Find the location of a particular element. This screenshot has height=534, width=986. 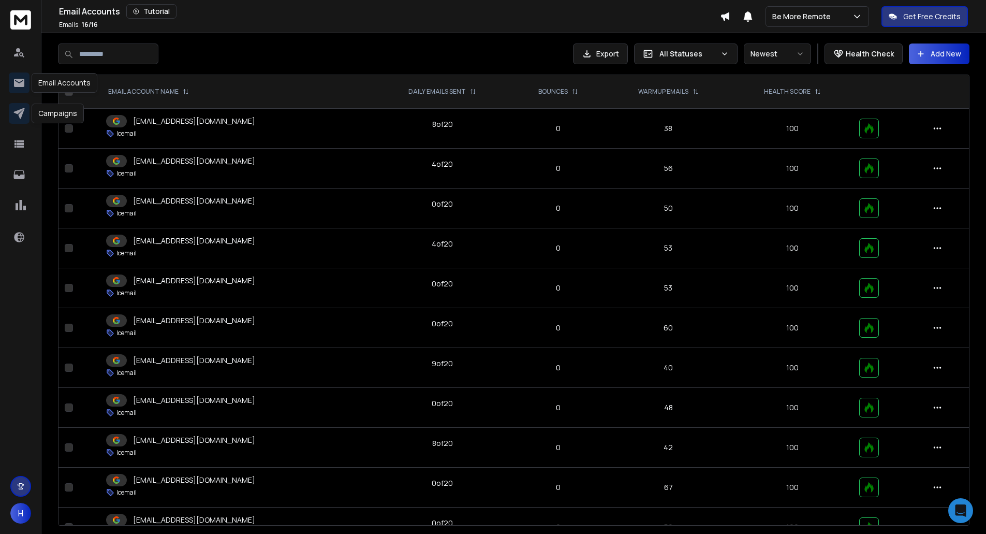

td: 56 is located at coordinates (668, 168).